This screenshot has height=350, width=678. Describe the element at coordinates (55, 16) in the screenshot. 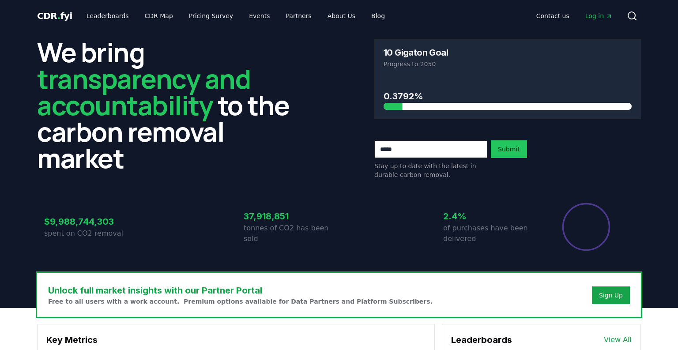

I see `a: CDR.fyi` at that location.